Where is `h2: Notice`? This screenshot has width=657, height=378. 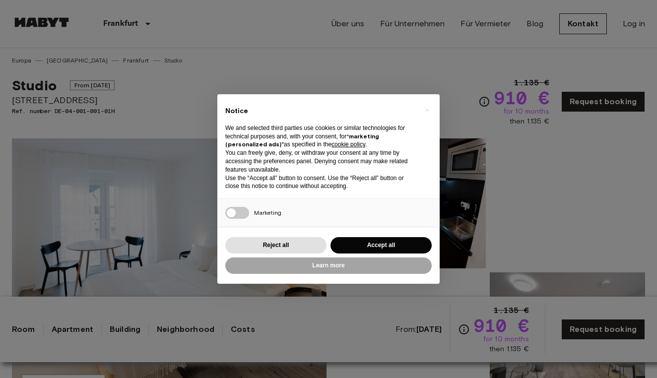 h2: Notice is located at coordinates (321, 111).